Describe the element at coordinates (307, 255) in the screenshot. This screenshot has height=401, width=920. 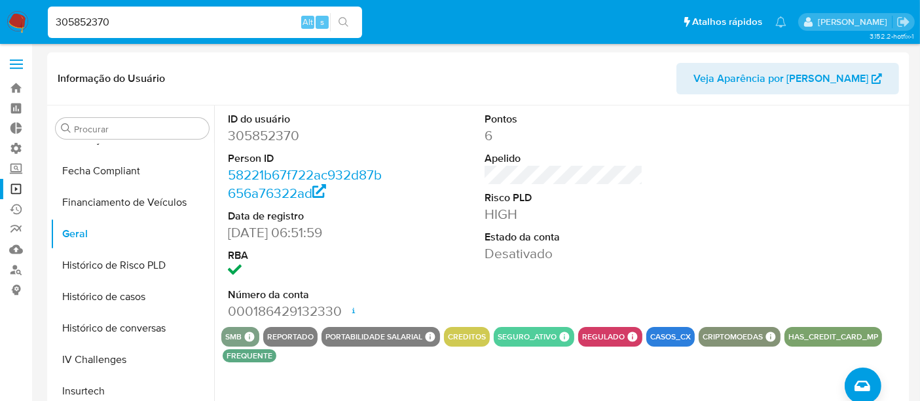
I see `dt: RBA` at that location.